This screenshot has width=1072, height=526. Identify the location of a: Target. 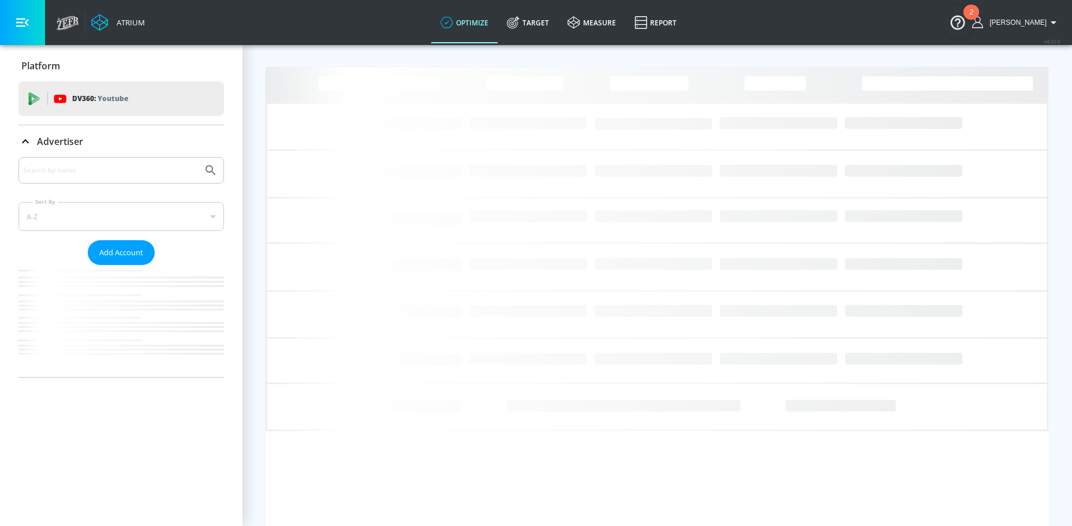
(528, 23).